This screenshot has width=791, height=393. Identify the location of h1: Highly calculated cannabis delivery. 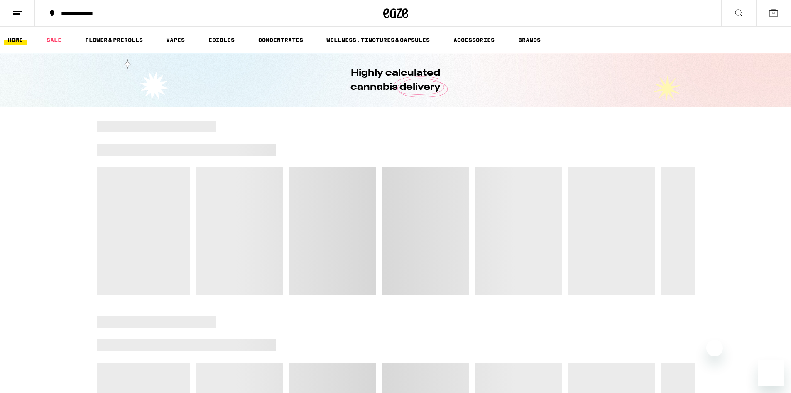
(396, 80).